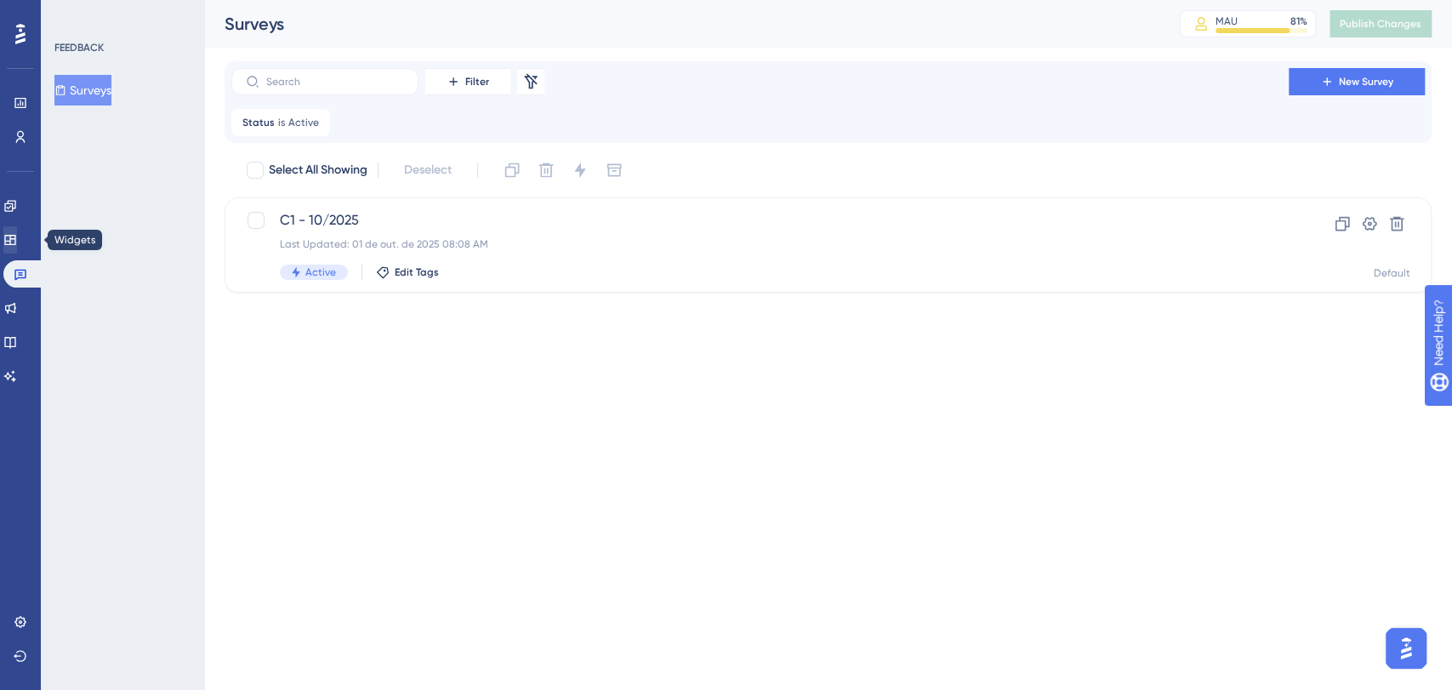 Image resolution: width=1452 pixels, height=690 pixels. Describe the element at coordinates (1381, 24) in the screenshot. I see `button: Publish Changes` at that location.